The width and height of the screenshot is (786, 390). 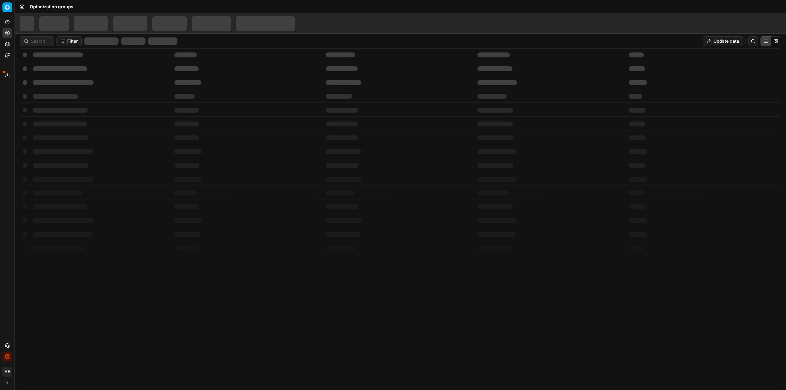 I want to click on span: AB, so click(x=7, y=372).